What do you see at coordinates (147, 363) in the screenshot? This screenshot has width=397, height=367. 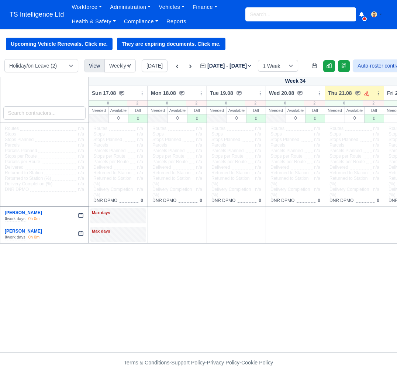 I see `a: Terms & Conditions` at bounding box center [147, 363].